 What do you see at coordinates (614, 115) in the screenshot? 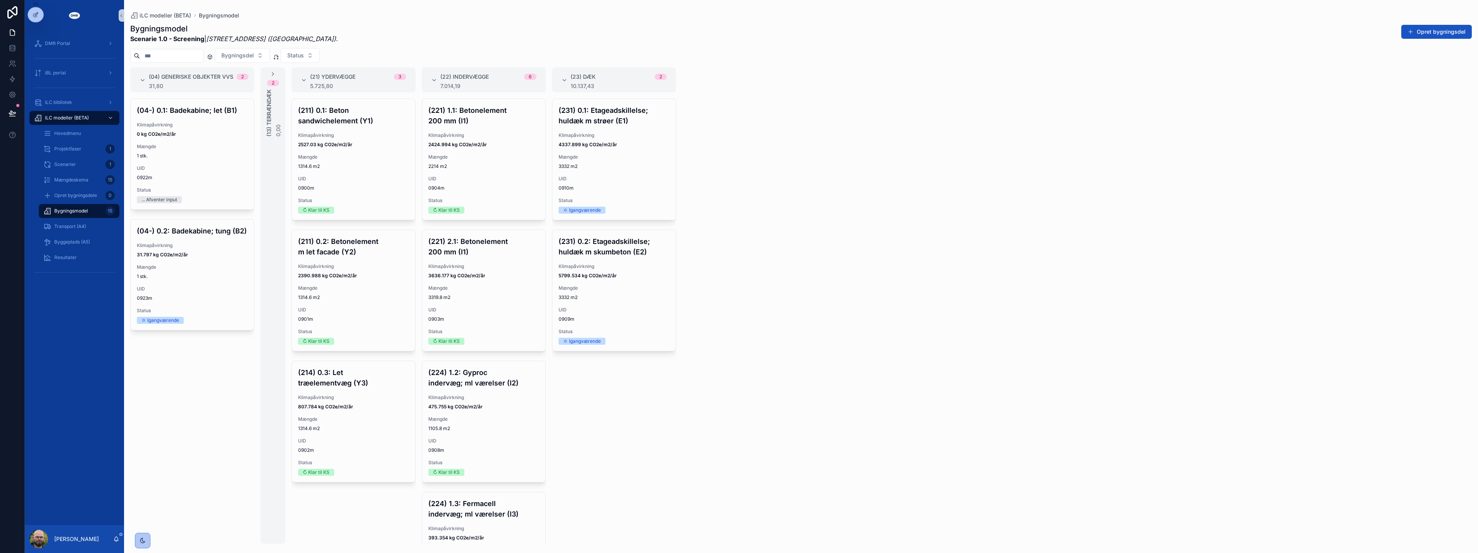
I see `h4: (231) 0.1: Etageadskillelse; huldæk m strøer (E1)` at bounding box center [614, 115].